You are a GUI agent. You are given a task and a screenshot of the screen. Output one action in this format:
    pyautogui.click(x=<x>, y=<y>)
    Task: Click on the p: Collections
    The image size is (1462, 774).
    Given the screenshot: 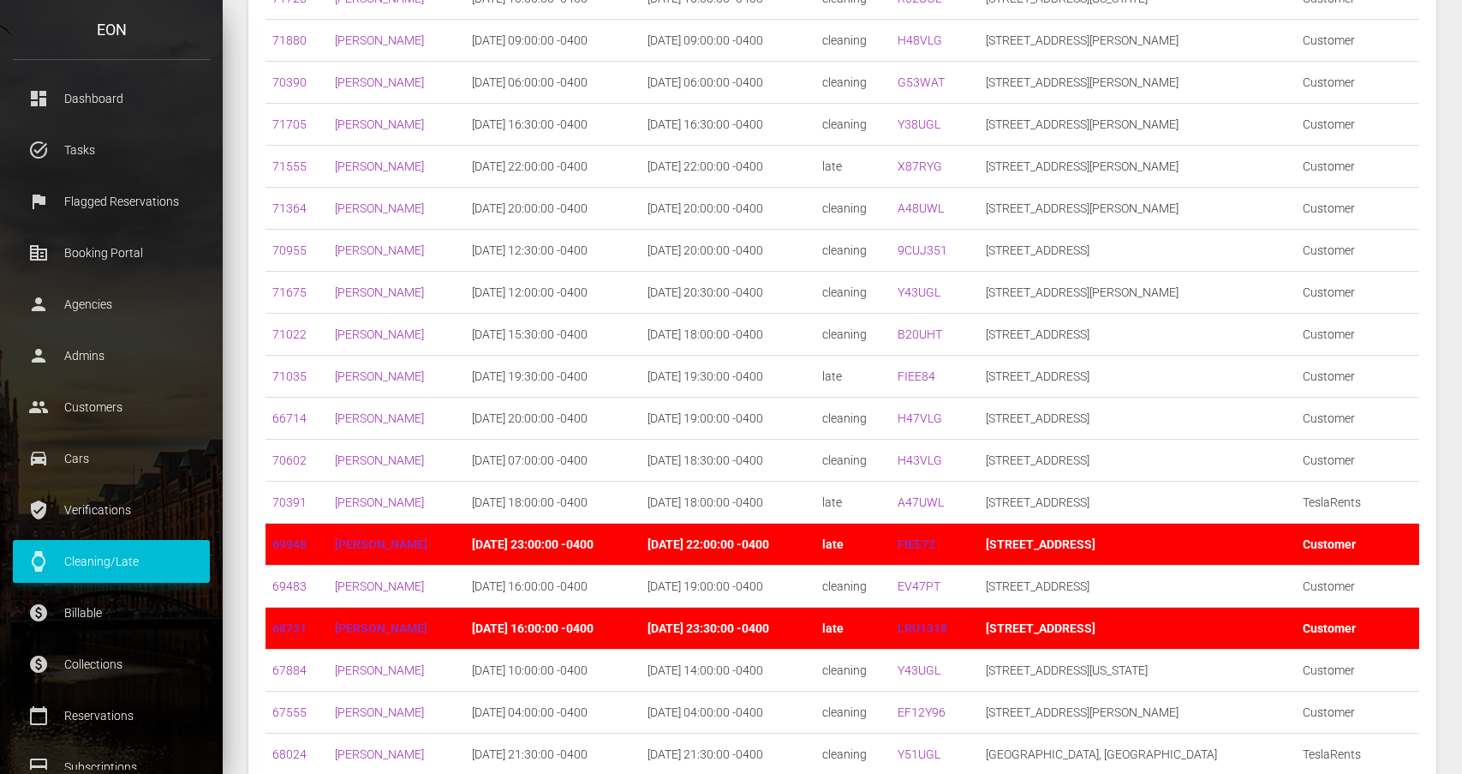 What is the action you would take?
    pyautogui.click(x=111, y=664)
    